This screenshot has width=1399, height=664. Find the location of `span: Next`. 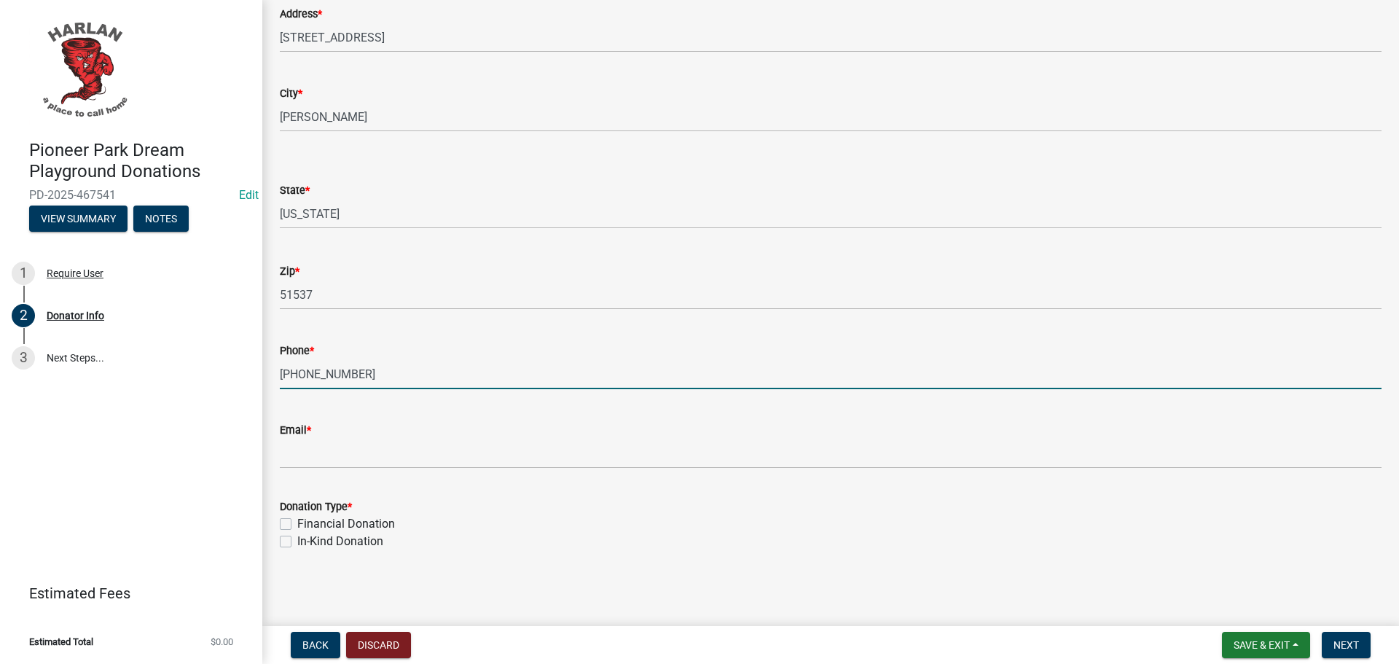

span: Next is located at coordinates (1346, 645).